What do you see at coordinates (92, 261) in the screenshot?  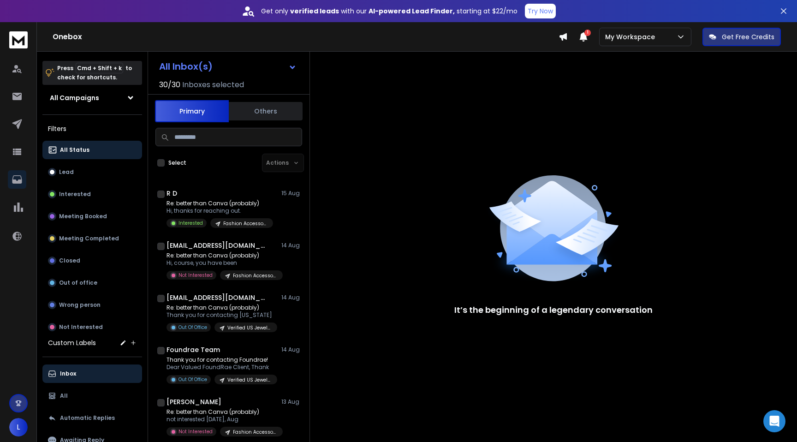 I see `button: Closed` at bounding box center [92, 261].